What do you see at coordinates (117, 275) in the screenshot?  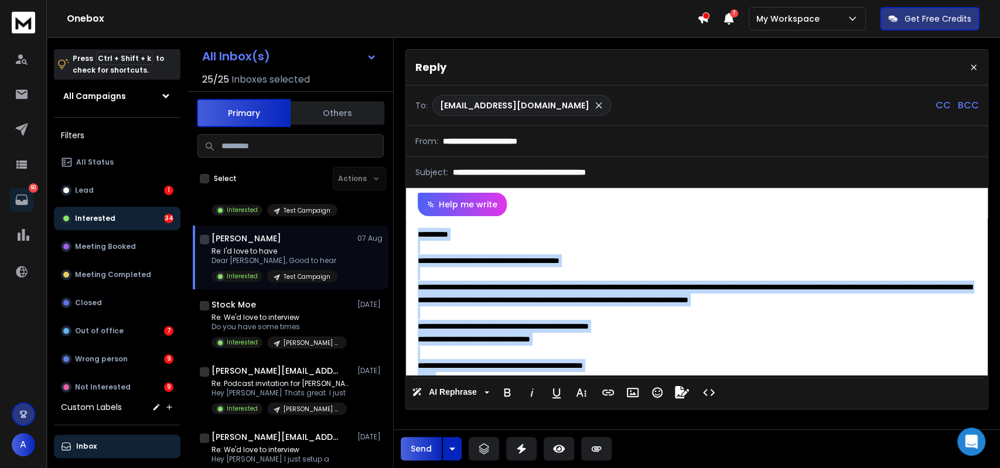 I see `button: Meeting Completed` at bounding box center [117, 275].